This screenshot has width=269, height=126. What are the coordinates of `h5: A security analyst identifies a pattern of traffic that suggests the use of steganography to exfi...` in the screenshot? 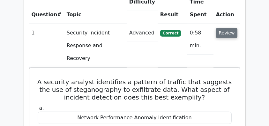 It's located at (134, 90).